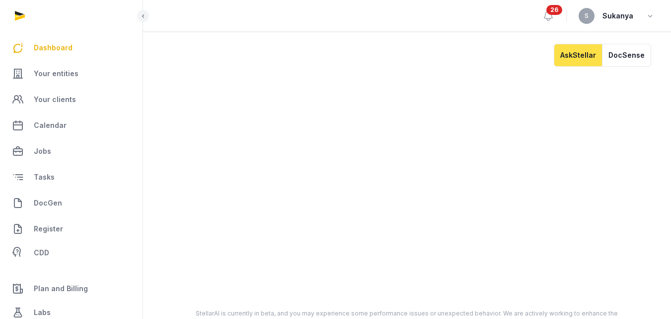  Describe the element at coordinates (627, 55) in the screenshot. I see `button: DocSense` at that location.